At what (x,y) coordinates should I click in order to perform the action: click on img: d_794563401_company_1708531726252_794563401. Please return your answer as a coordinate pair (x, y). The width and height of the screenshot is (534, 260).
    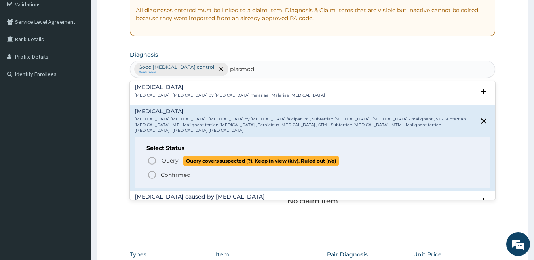
    Looking at the image, I should click on (23, 49).